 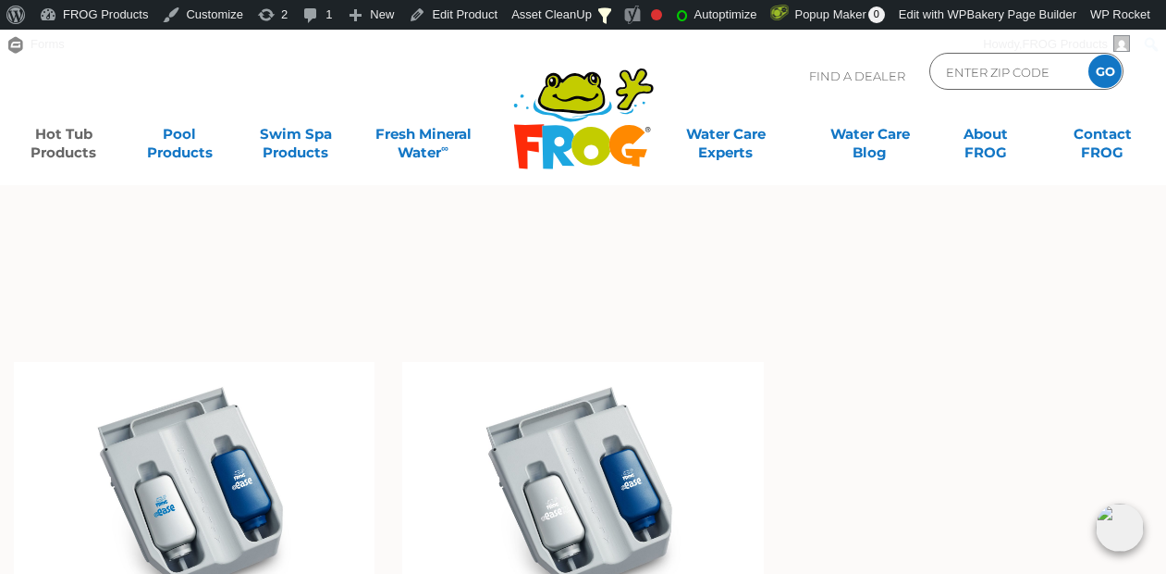 What do you see at coordinates (1006, 71) in the screenshot?
I see `input: Zip Code Form` at bounding box center [1006, 71].